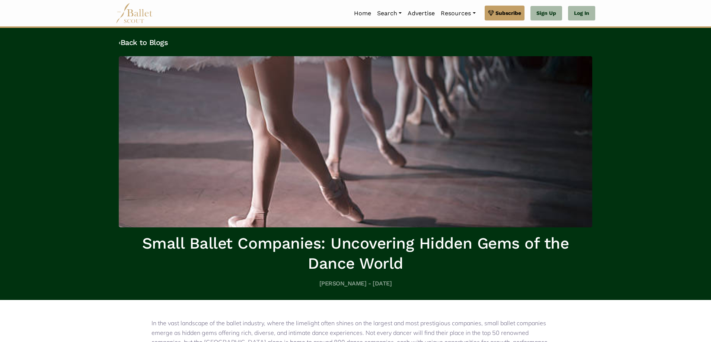  Describe the element at coordinates (491, 13) in the screenshot. I see `img: gem.svg` at that location.